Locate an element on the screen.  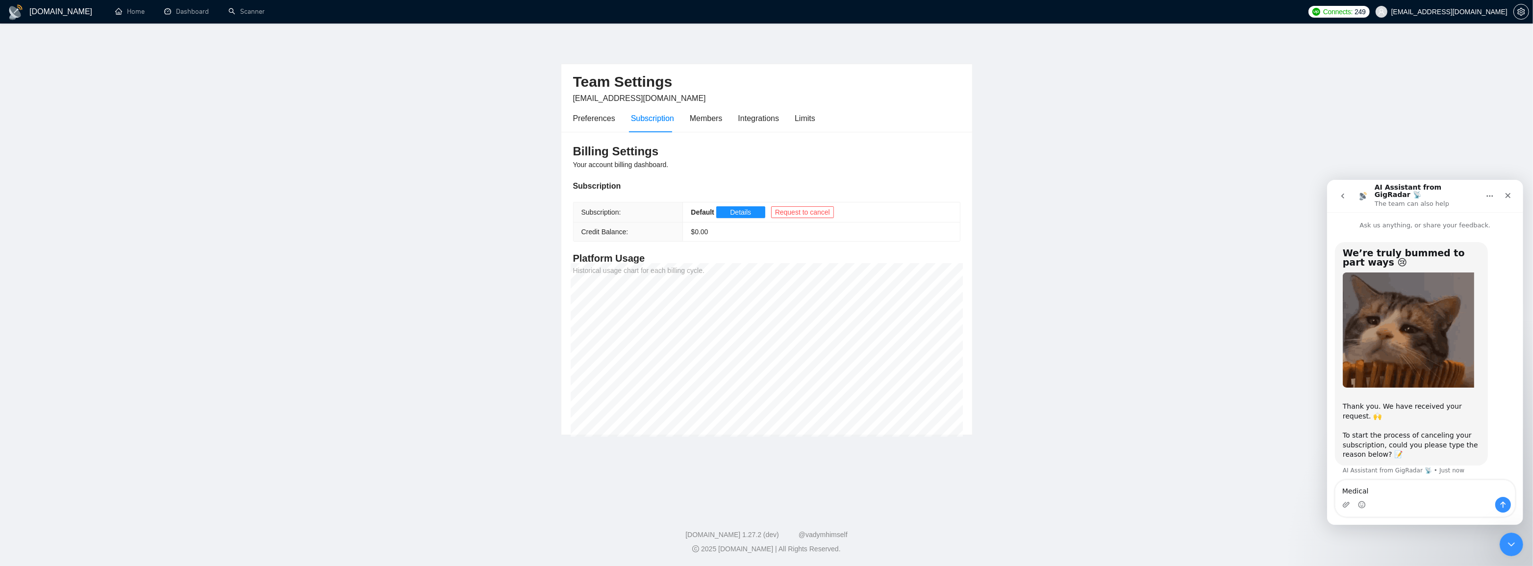
b: Default is located at coordinates (703, 212).